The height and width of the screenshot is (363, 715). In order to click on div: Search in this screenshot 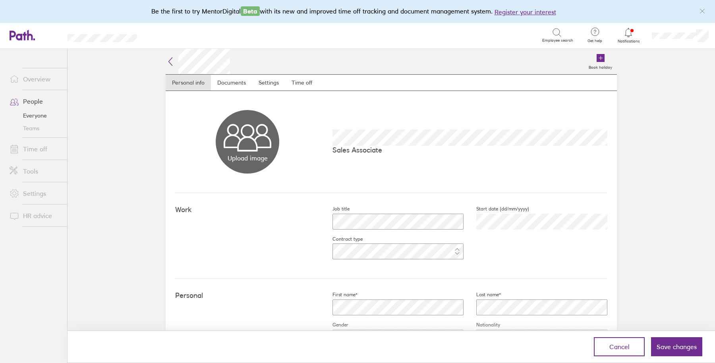, I will do `click(168, 35)`.